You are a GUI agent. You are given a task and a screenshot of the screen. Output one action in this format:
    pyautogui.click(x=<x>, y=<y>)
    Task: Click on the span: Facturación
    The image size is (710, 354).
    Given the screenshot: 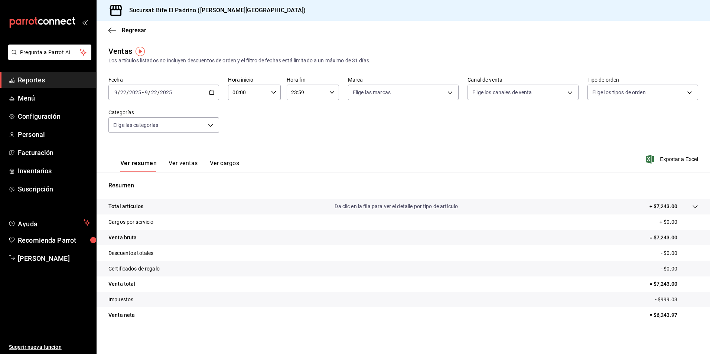 What is the action you would take?
    pyautogui.click(x=54, y=153)
    